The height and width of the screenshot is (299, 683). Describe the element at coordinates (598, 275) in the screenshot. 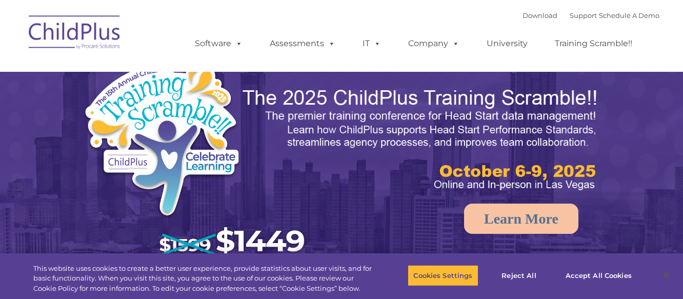

I see `button: Accept All Cookies` at that location.